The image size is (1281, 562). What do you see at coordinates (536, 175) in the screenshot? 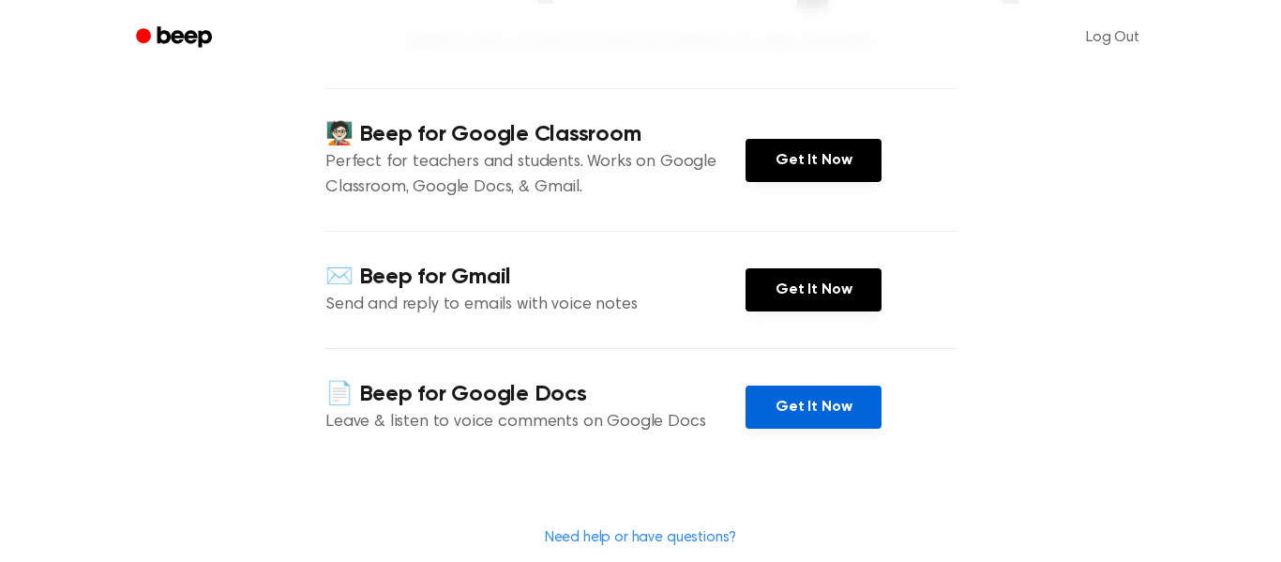
I see `p: Perfect for teachers and students. Works on Google Classroom, Google Docs, & Gmail.` at bounding box center [536, 175].